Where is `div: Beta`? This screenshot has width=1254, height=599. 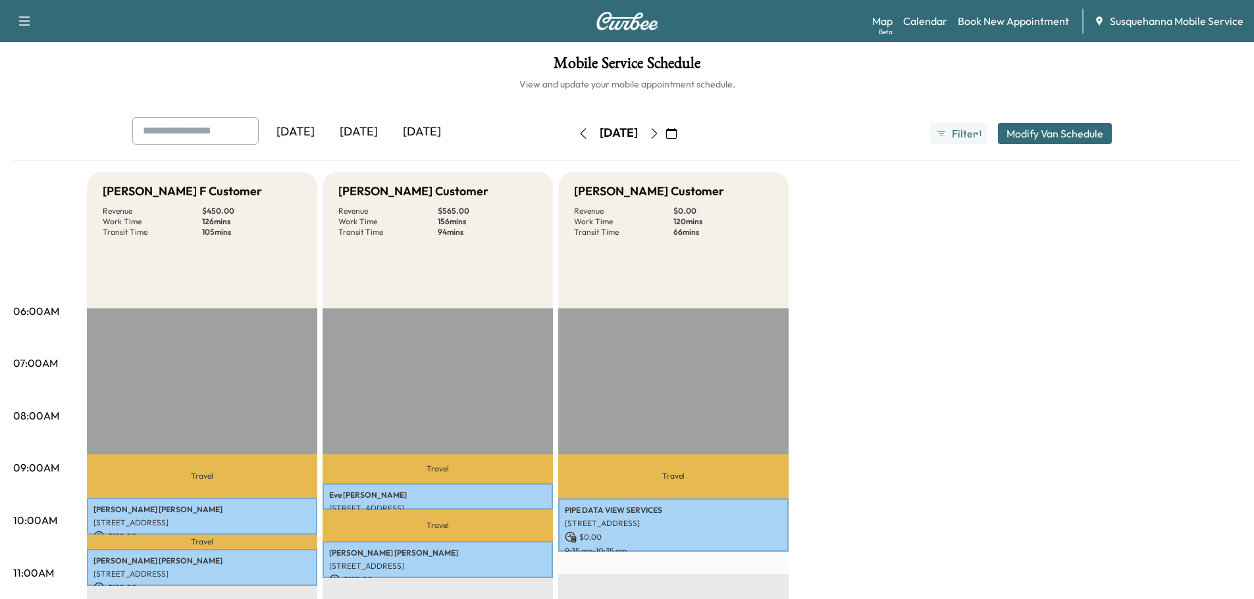
div: Beta is located at coordinates (885, 32).